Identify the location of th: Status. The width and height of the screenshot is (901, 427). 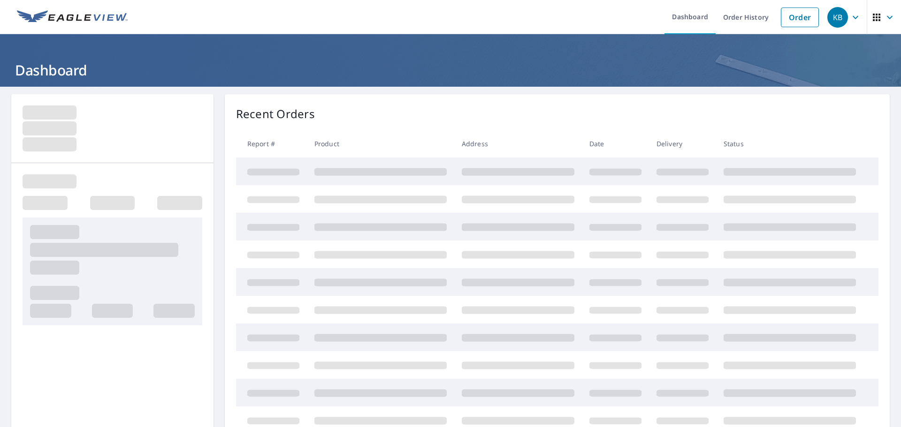
(790, 144).